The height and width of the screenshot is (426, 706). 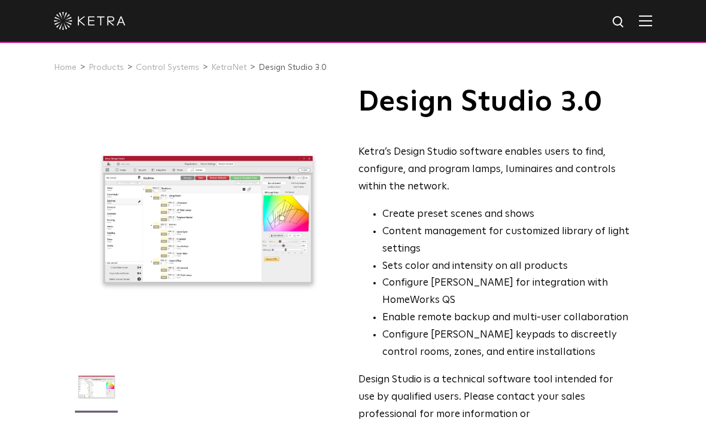 I want to click on a: Design Studio 3.0, so click(x=292, y=68).